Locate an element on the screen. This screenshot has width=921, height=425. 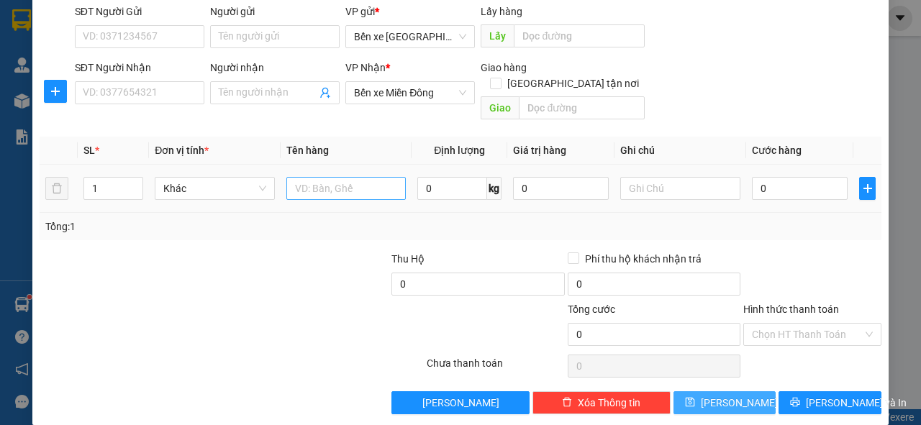
span: Đơn vị tính is located at coordinates (181, 150).